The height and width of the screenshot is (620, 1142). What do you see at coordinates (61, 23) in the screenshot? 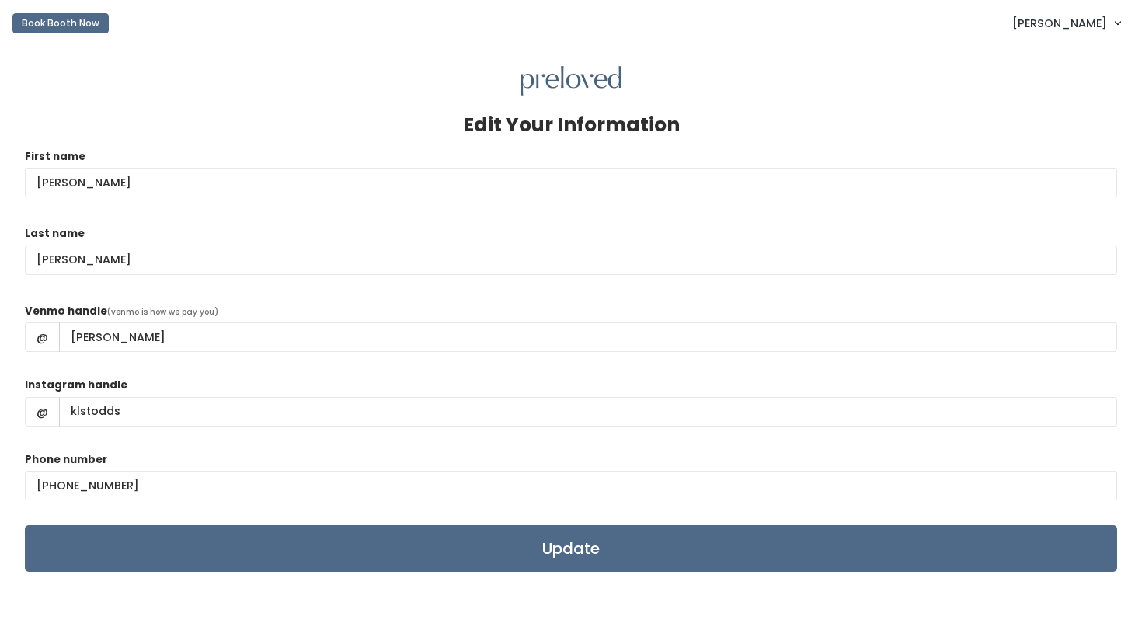
I see `a: Book Booth Now` at bounding box center [61, 23].